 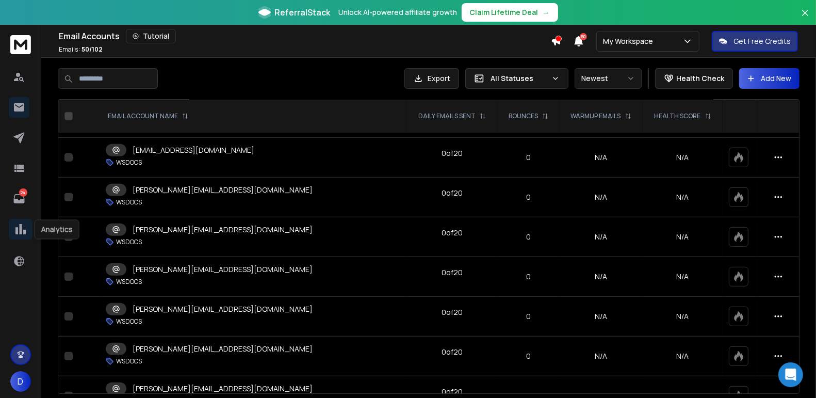 What do you see at coordinates (519, 78) in the screenshot?
I see `p: All Statuses` at bounding box center [519, 78].